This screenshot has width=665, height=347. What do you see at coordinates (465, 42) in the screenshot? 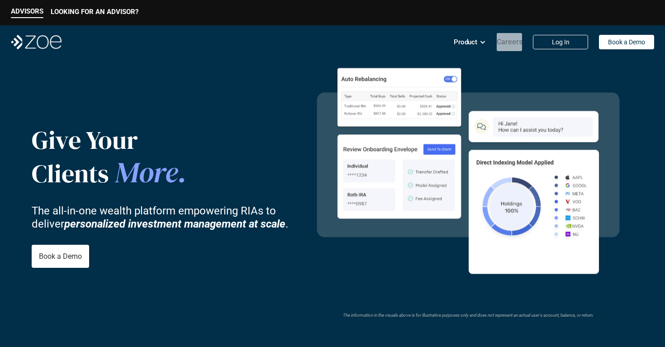
I see `p: Product` at bounding box center [465, 42].